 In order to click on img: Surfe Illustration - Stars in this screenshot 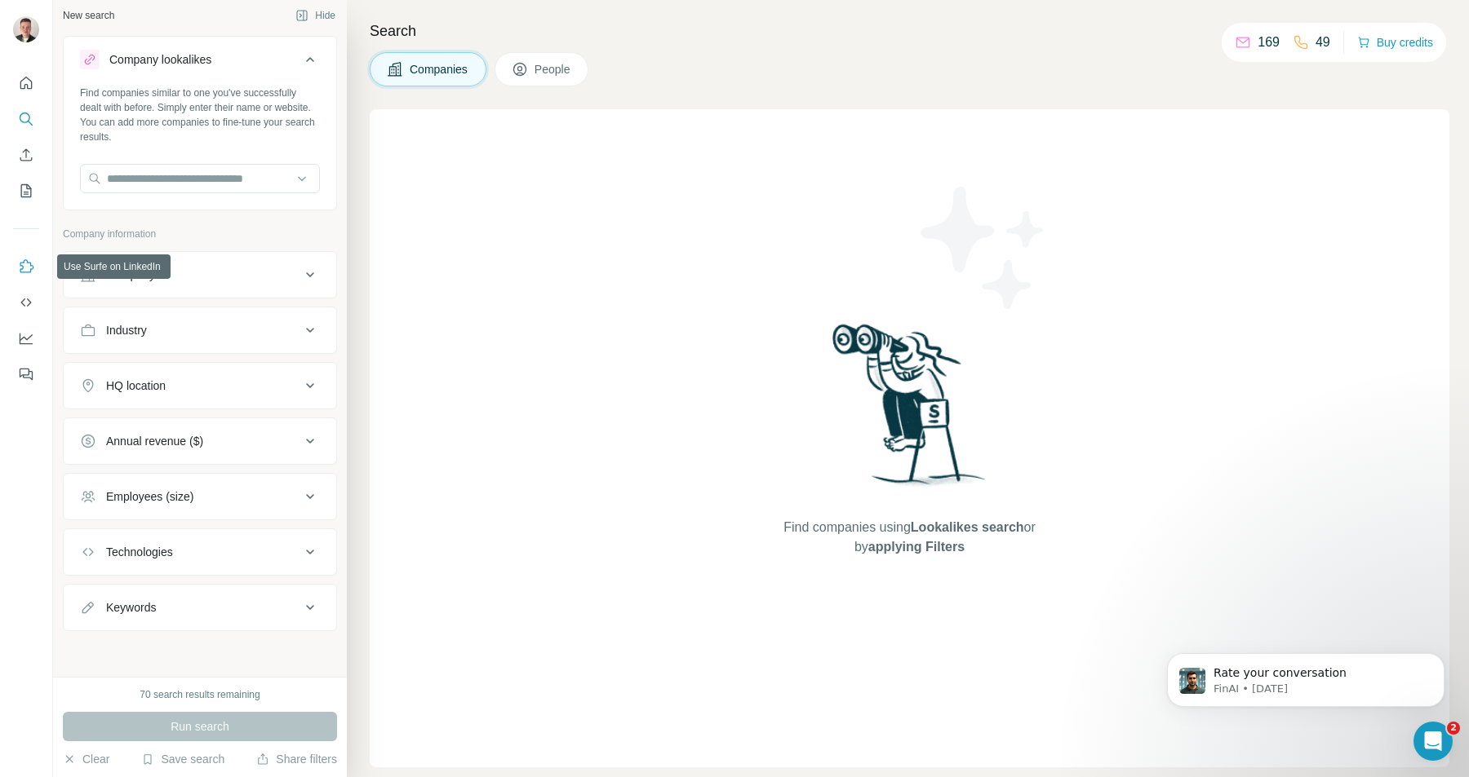, I will do `click(983, 248)`.